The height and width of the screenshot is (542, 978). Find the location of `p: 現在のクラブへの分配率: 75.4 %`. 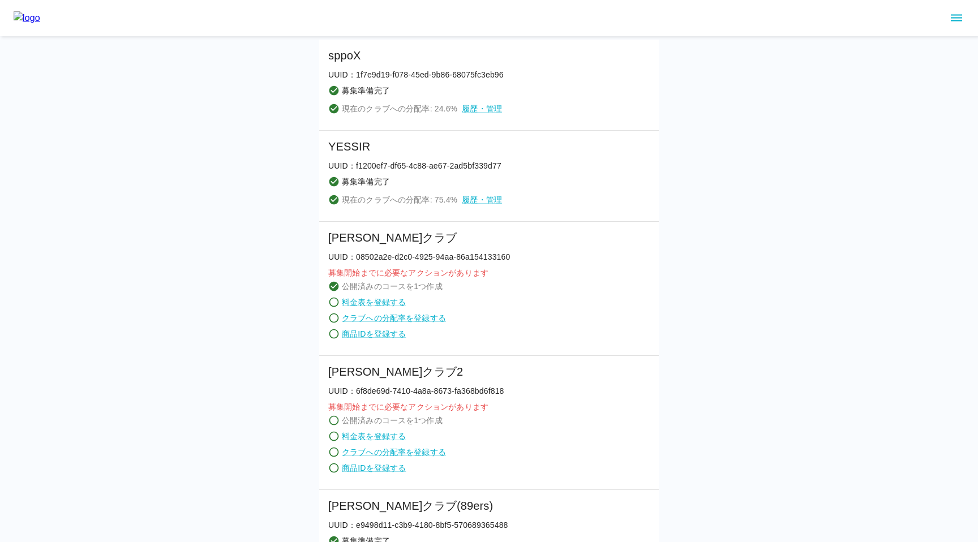

p: 現在のクラブへの分配率: 75.4 % is located at coordinates (399, 200).